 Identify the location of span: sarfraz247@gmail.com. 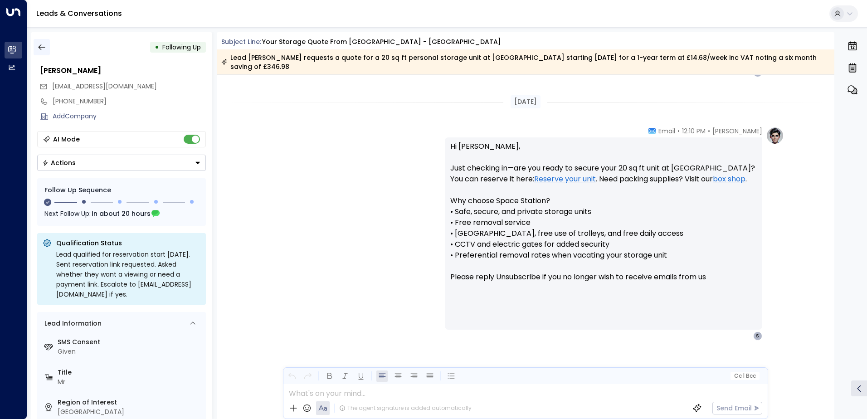
(104, 86).